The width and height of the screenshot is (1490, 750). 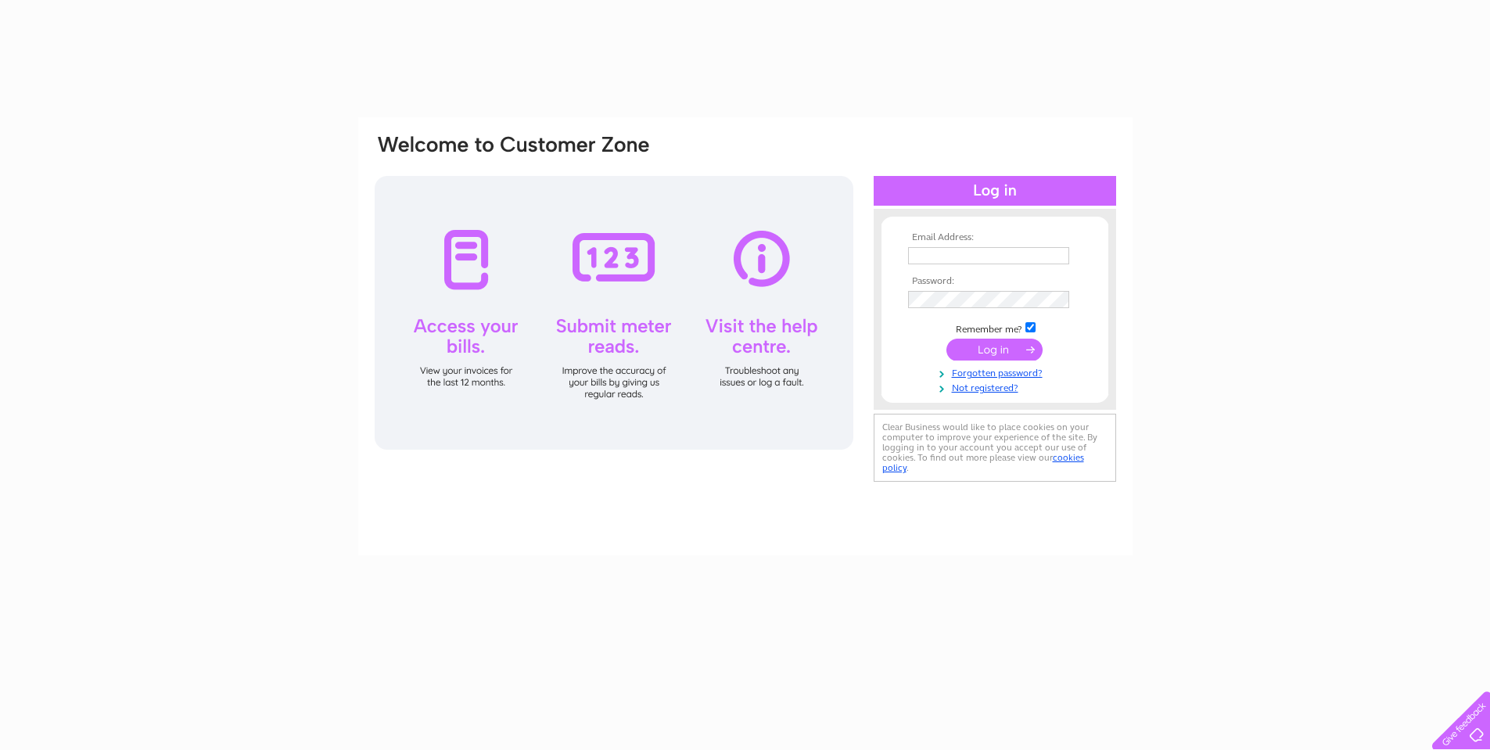 I want to click on th: Email Address:, so click(x=995, y=238).